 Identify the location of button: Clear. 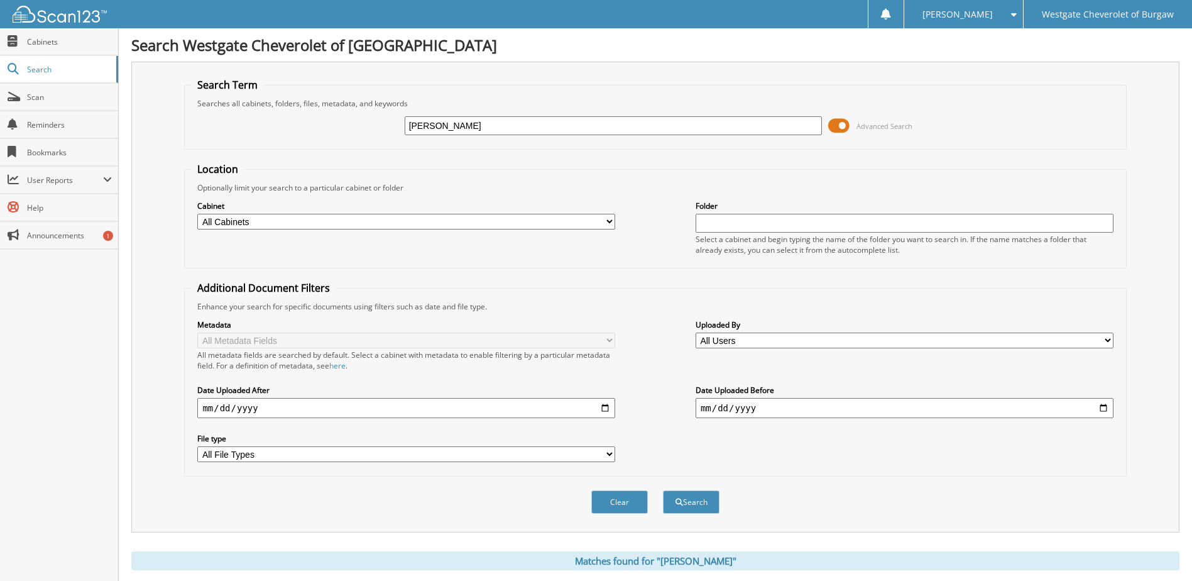
(620, 501).